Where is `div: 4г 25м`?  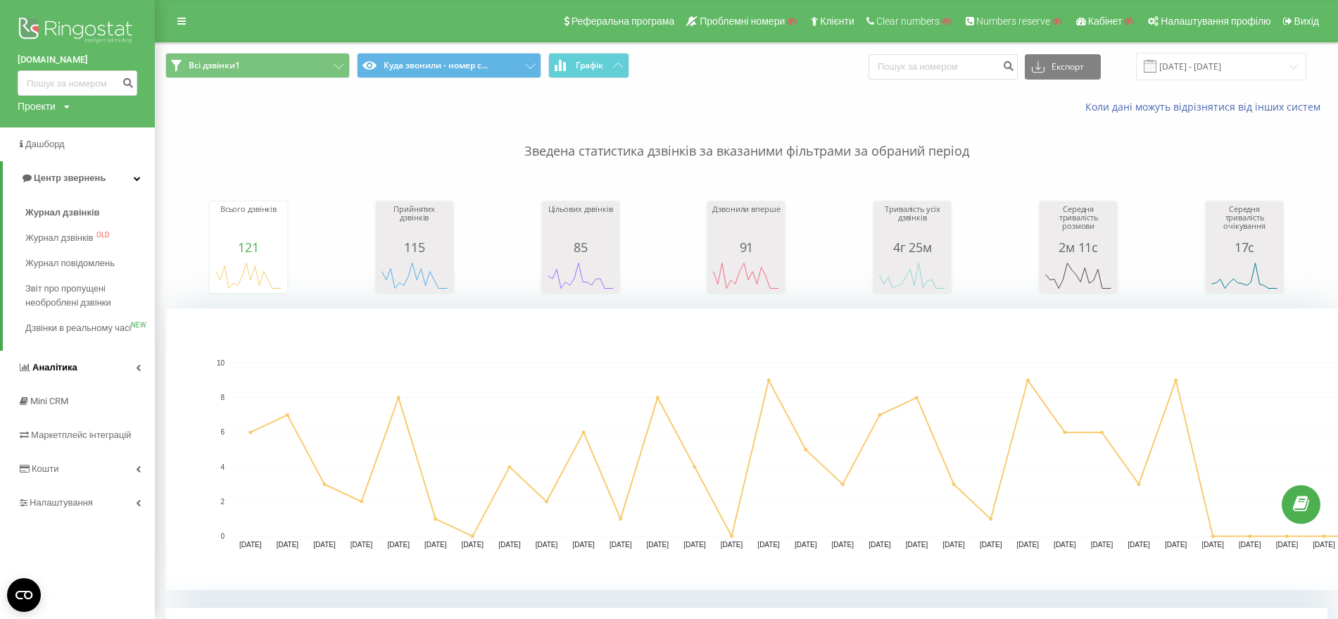
div: 4г 25м is located at coordinates (912, 247).